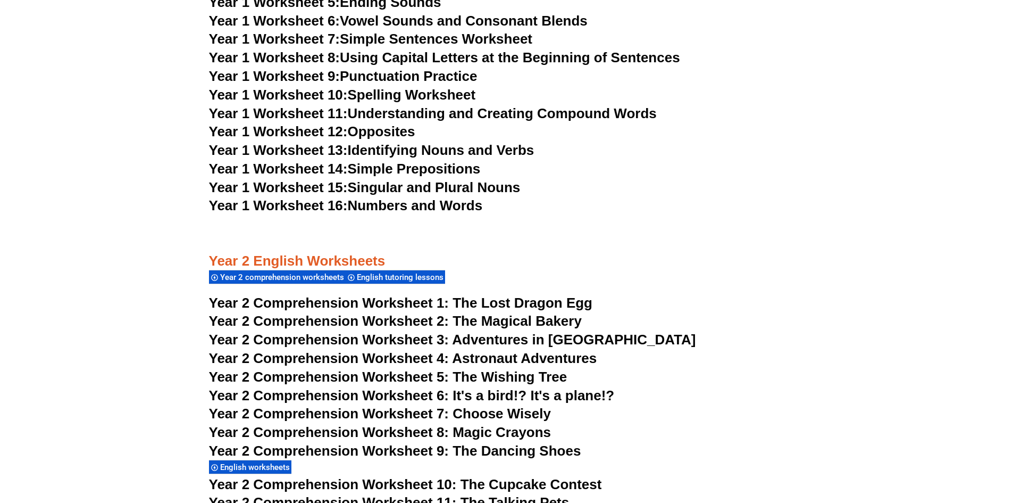 The width and height of the screenshot is (1013, 503). I want to click on a: Year 1 Worksheet 8:Using Capital Letters at the Beginning of Sentences, so click(445, 57).